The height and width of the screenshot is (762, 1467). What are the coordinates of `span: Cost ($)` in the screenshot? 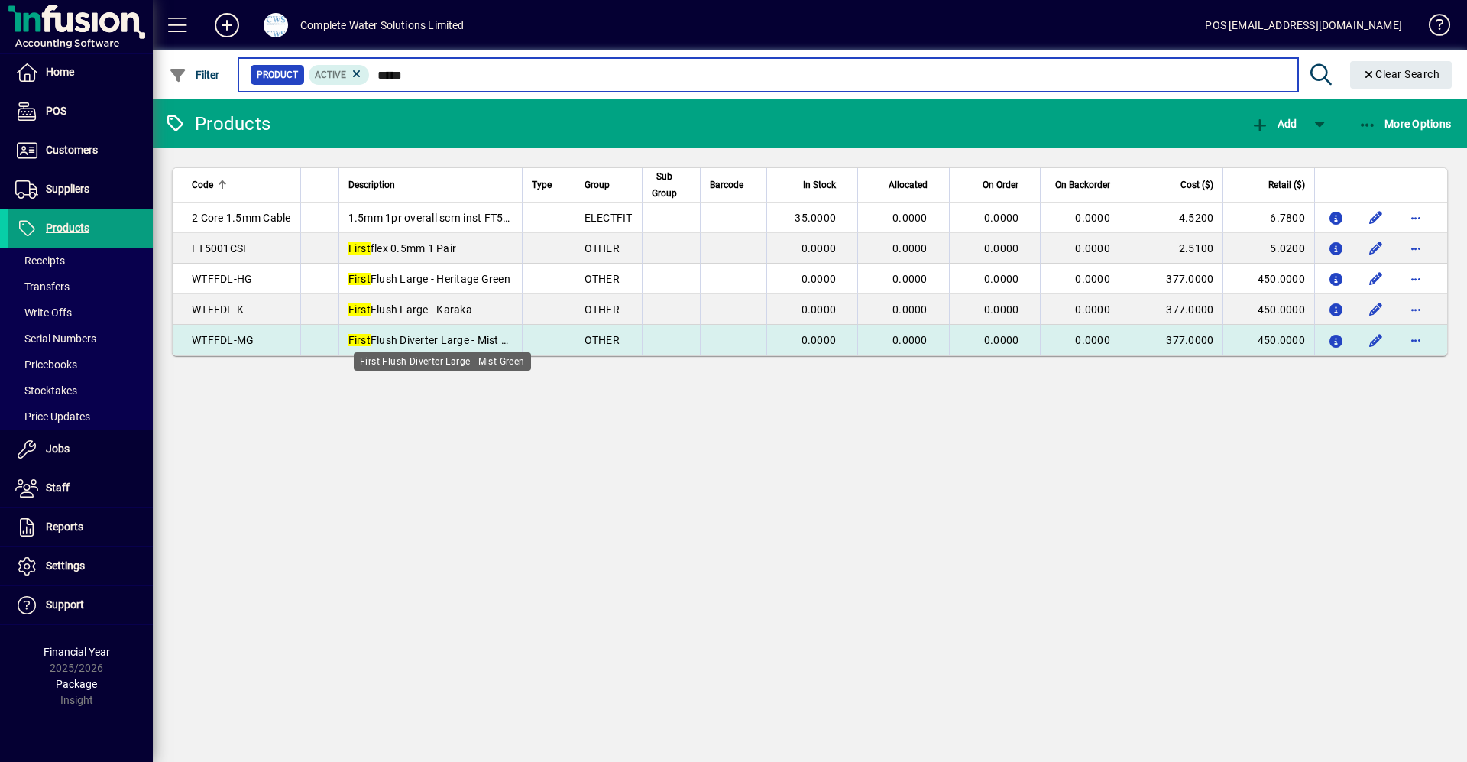 It's located at (1196, 185).